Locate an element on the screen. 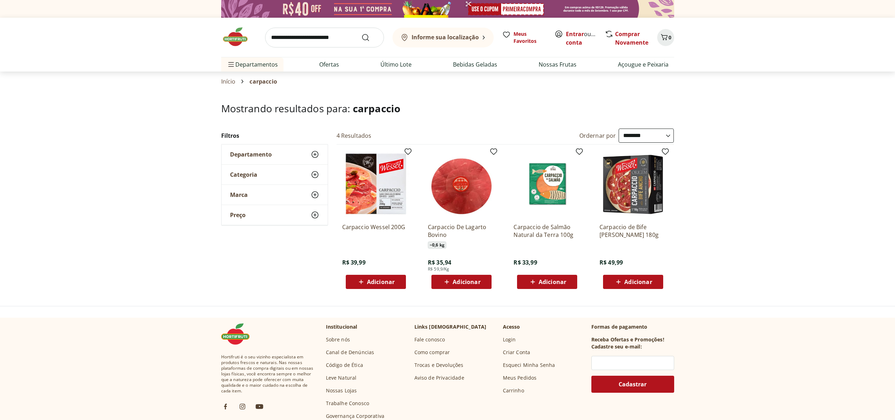 The width and height of the screenshot is (895, 420). img: Carpaccio De Lagarto Bovino is located at coordinates (461, 184).